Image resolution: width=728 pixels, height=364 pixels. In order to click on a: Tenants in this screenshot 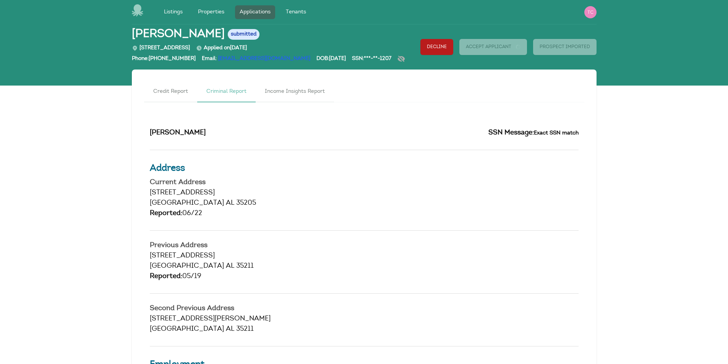, I will do `click(296, 12)`.